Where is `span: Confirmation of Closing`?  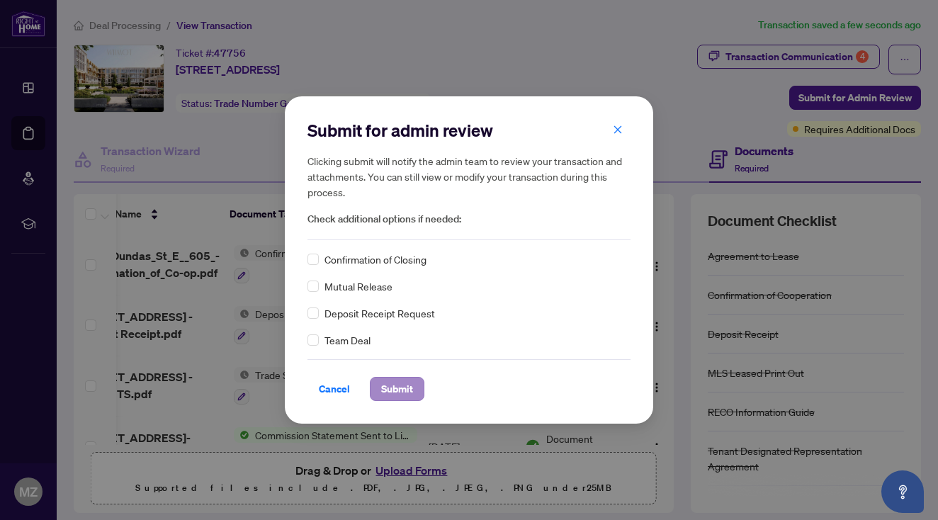
span: Confirmation of Closing is located at coordinates (375, 259).